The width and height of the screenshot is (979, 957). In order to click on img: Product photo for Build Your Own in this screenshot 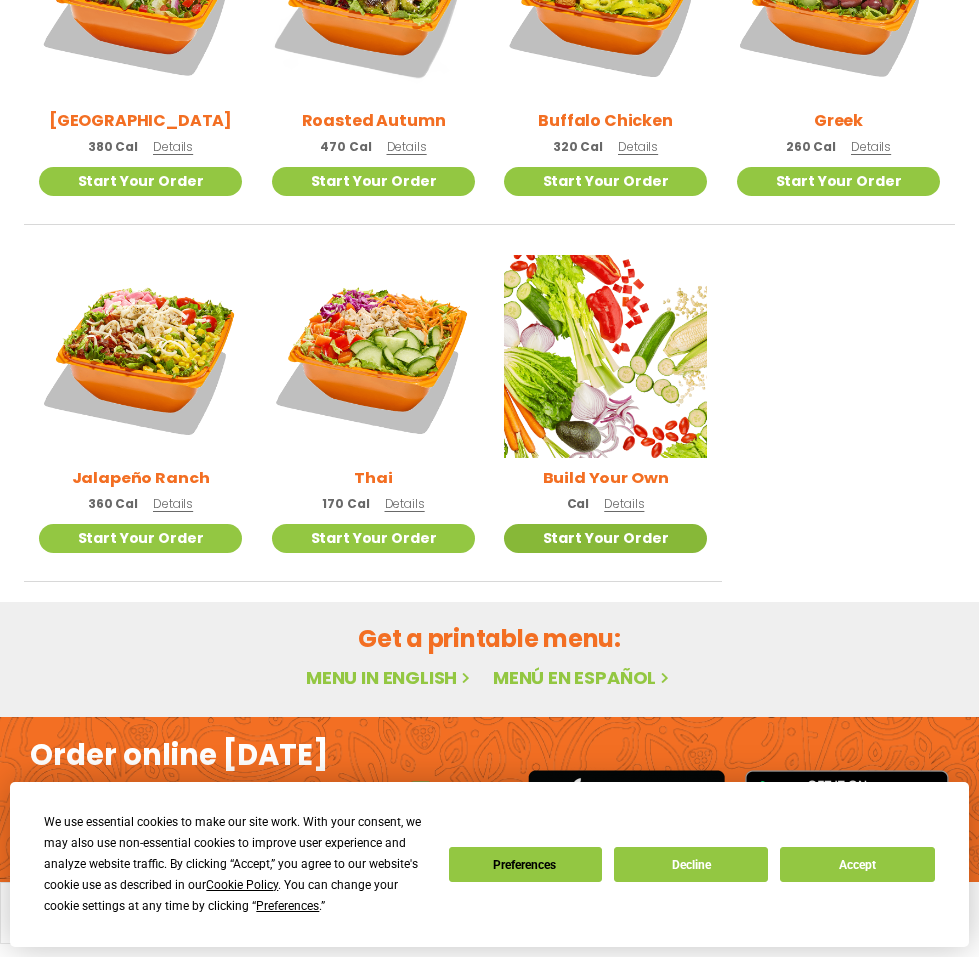, I will do `click(606, 356)`.